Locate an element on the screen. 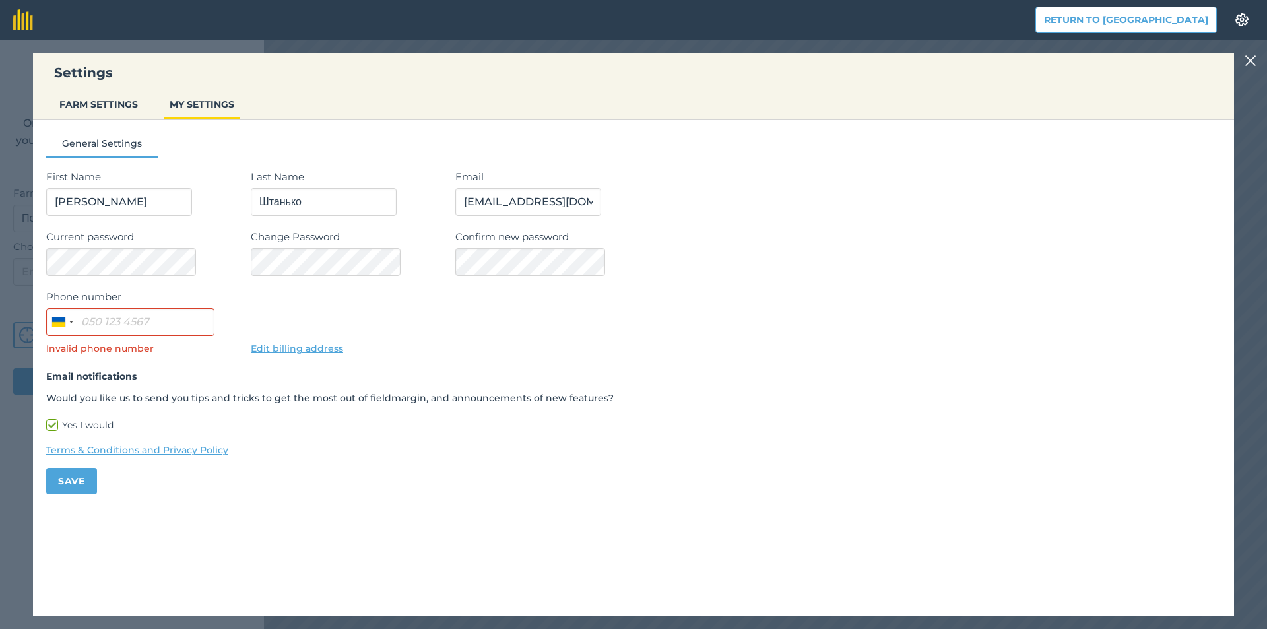  label: Confirm new password is located at coordinates (838, 237).